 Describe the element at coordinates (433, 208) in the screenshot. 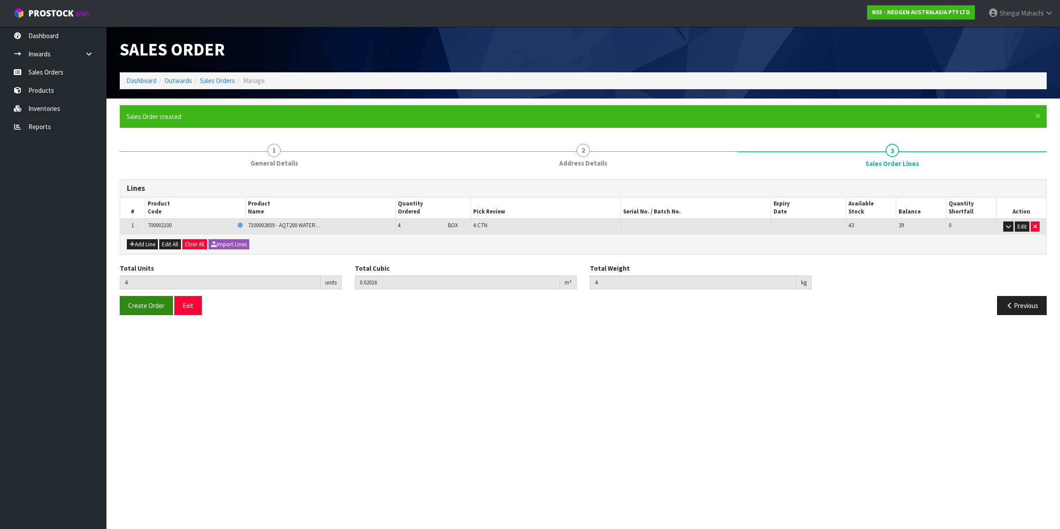

I see `th: Quantity Ordered` at that location.